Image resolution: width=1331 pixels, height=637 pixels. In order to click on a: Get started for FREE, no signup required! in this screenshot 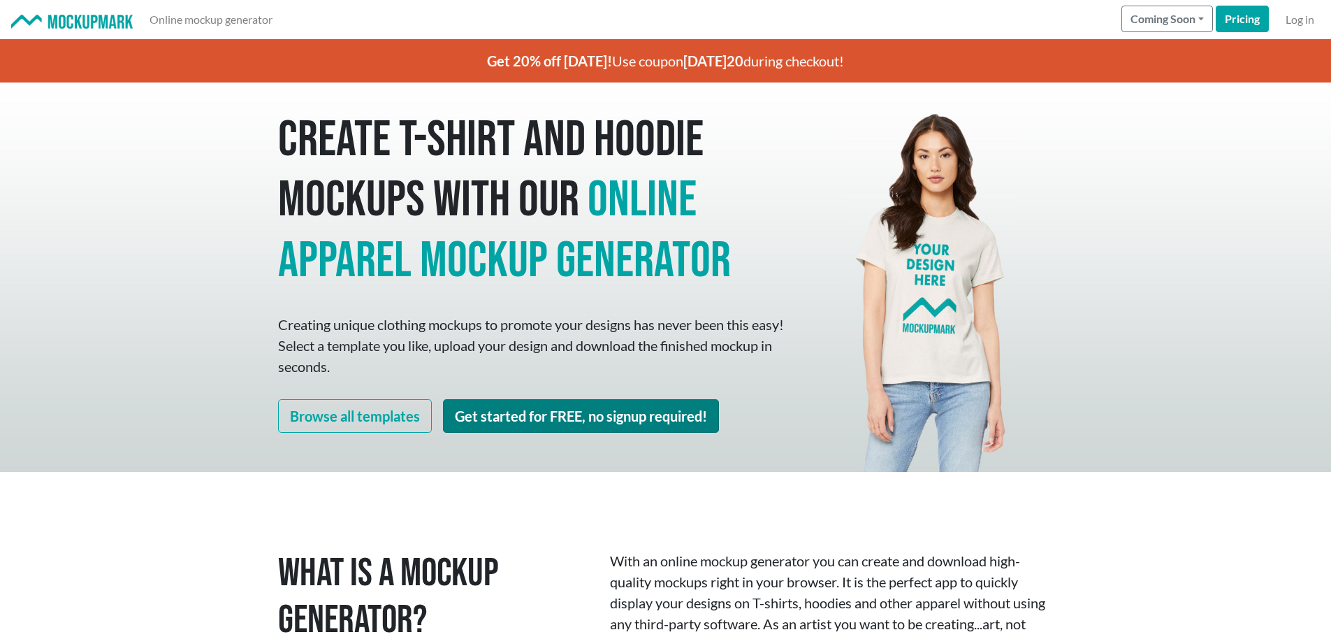, I will do `click(581, 416)`.